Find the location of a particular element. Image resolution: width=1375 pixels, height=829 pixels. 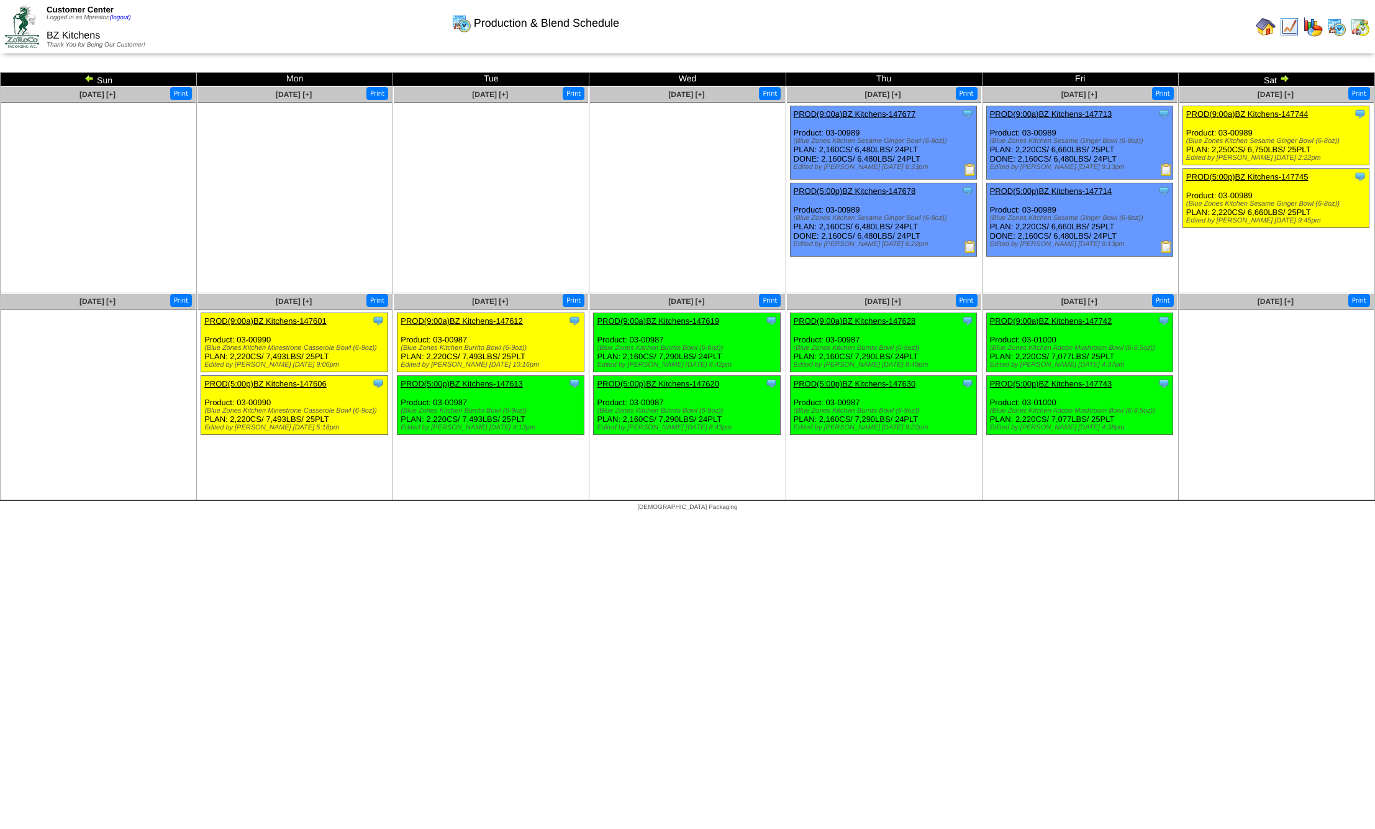

div: Product: 03-00989 PLAN: 2,220CS / 6,660LBS / 25PLT DONE: 2,160CS / 6,480LBS / 24PLT is located at coordinates (1079, 220).